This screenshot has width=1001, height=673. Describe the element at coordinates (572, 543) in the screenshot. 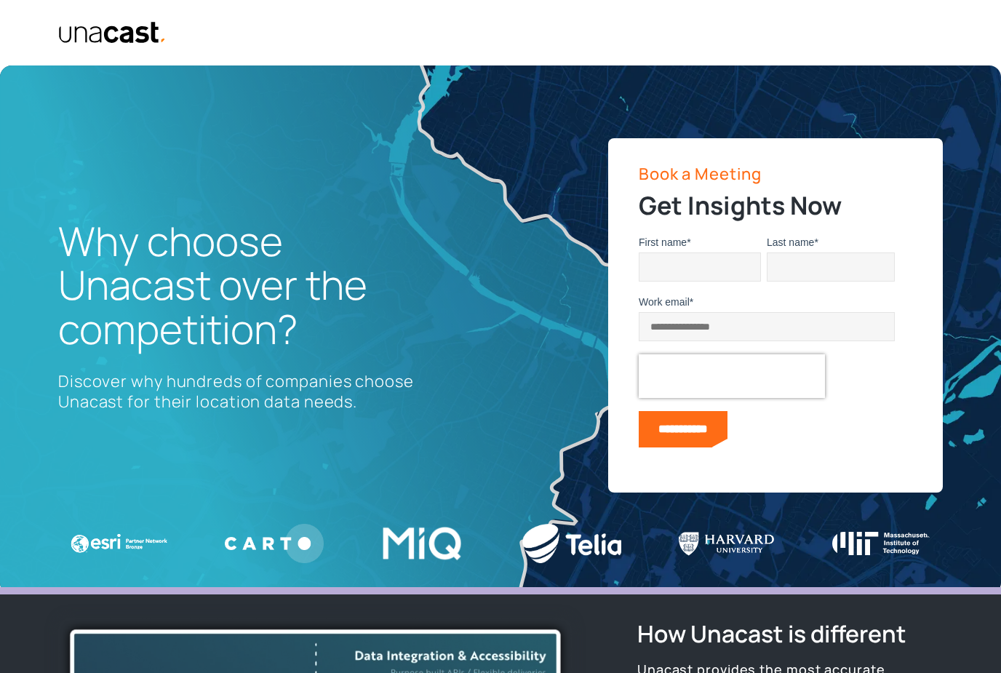

I see `img: Telia logo` at that location.